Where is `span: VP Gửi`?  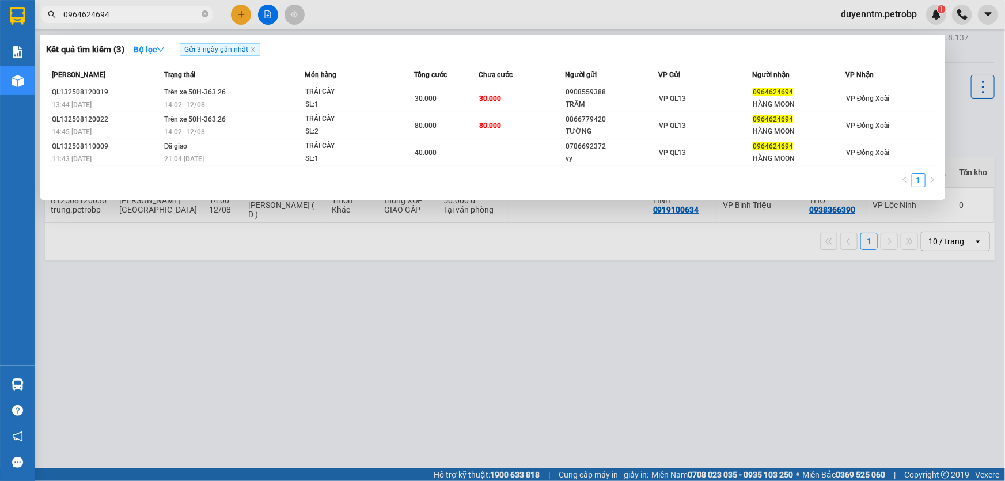
span: VP Gửi is located at coordinates (670, 75).